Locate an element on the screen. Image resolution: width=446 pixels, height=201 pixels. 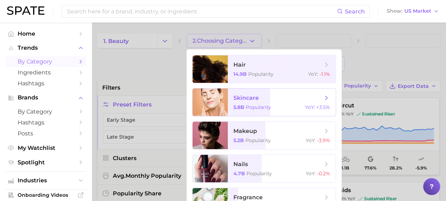
span: 14.9b is located at coordinates (240, 74).